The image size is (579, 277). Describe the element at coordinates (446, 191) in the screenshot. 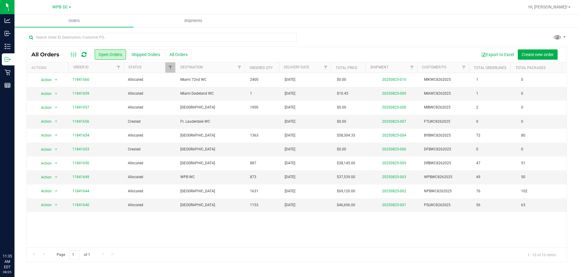

I see `span: NPBWC8262025` at that location.